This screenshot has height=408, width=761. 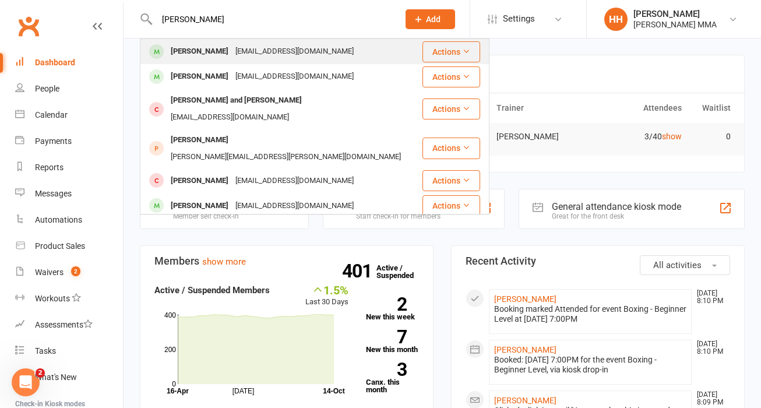 I want to click on div: Dashboard, so click(x=55, y=62).